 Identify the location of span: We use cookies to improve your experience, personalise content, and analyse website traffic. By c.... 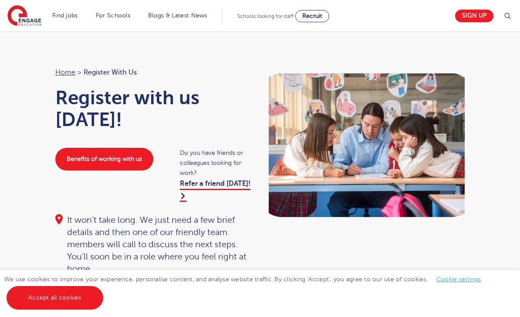
(247, 288).